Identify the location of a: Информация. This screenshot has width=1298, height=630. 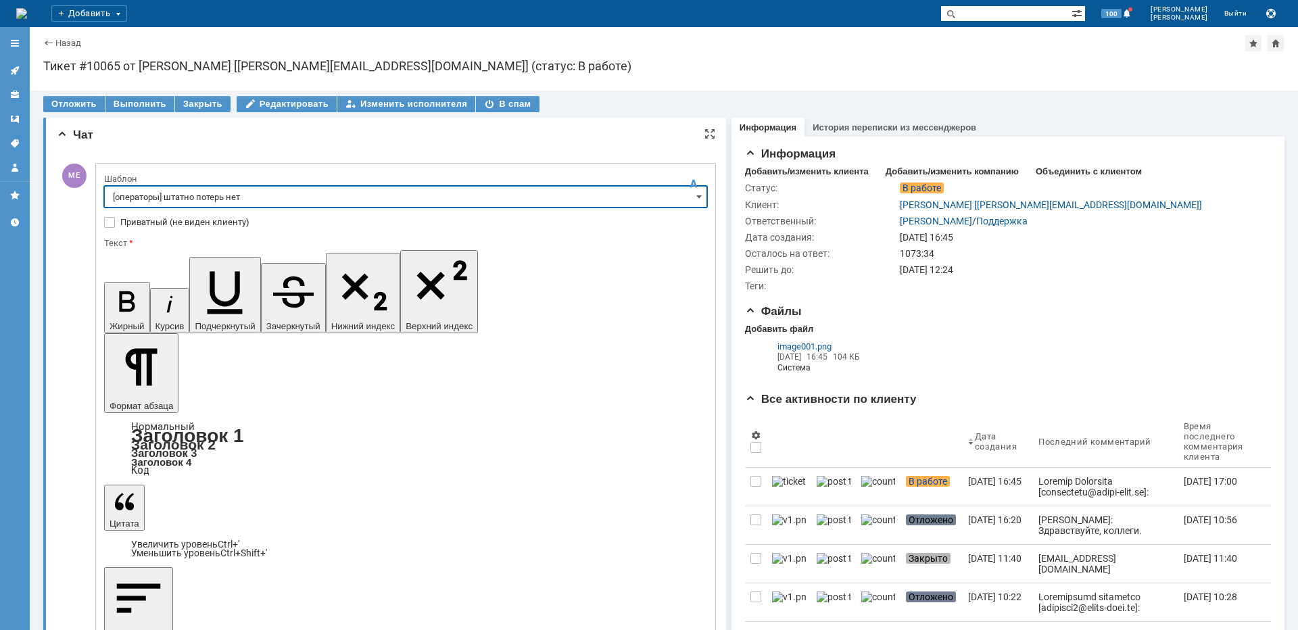
(768, 127).